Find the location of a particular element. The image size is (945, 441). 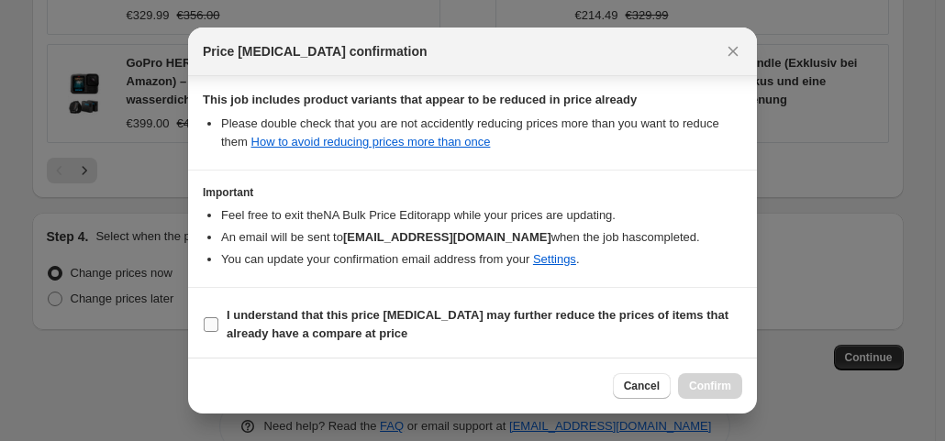

a: Settings is located at coordinates (554, 259).